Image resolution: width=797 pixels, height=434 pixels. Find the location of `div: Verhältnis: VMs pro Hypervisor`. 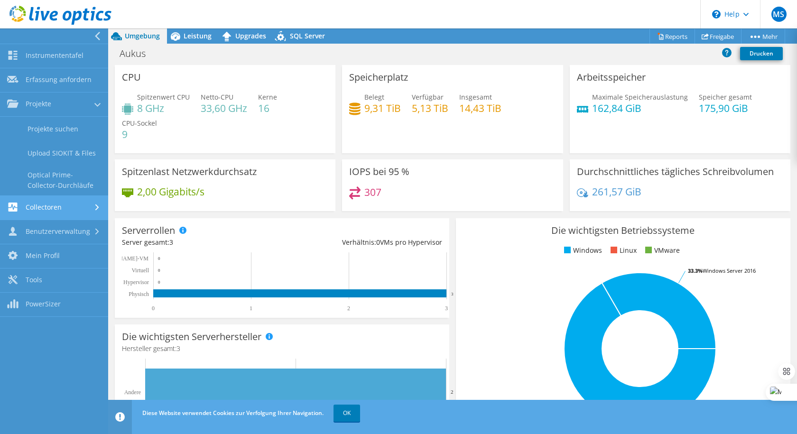

div: Verhältnis: VMs pro Hypervisor is located at coordinates (362, 242).